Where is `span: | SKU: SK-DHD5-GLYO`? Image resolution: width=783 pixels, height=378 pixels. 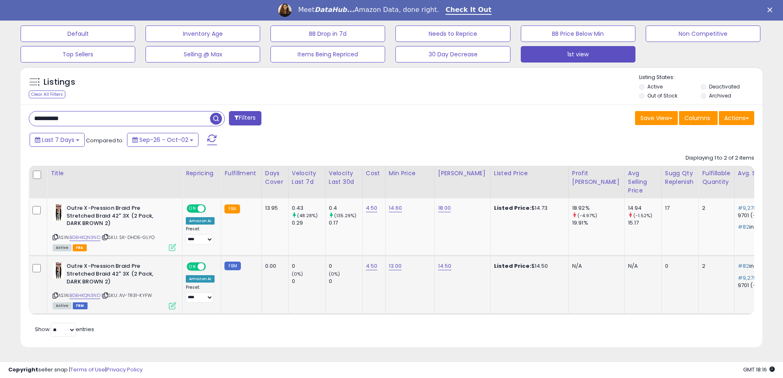 span: | SKU: SK-DHD5-GLYO is located at coordinates (128, 237).